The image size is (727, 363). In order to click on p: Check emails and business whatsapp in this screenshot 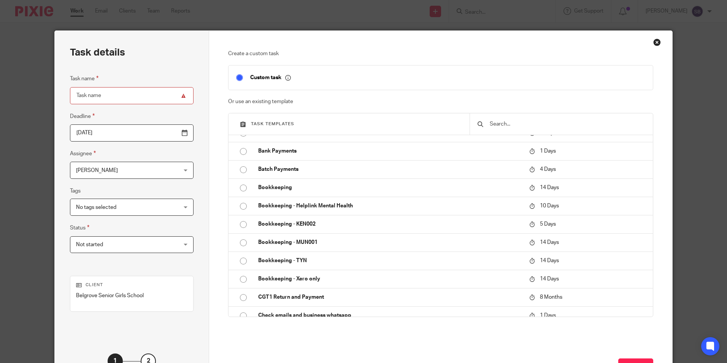, I will do `click(390, 315)`.